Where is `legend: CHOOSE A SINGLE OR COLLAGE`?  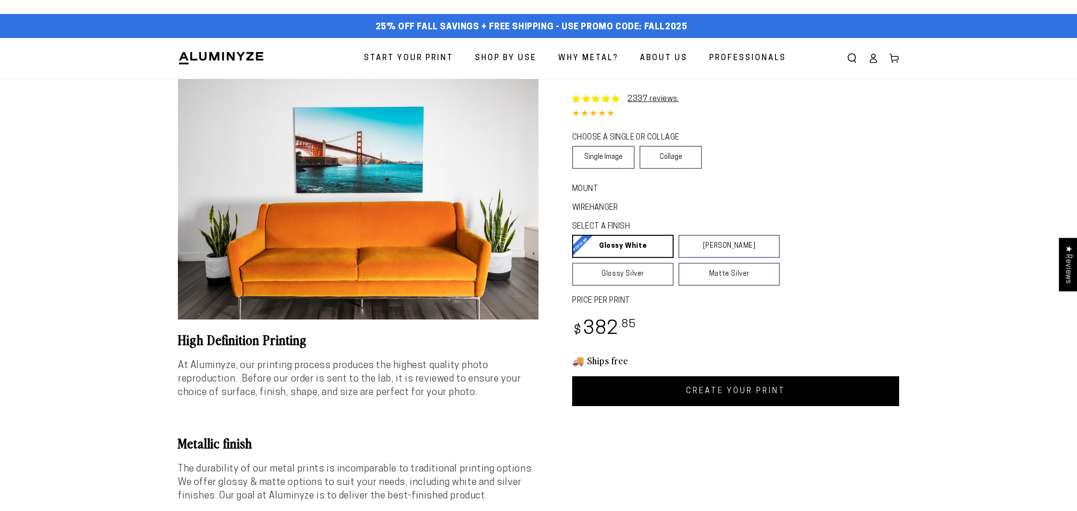 legend: CHOOSE A SINGLE OR COLLAGE is located at coordinates (633, 138).